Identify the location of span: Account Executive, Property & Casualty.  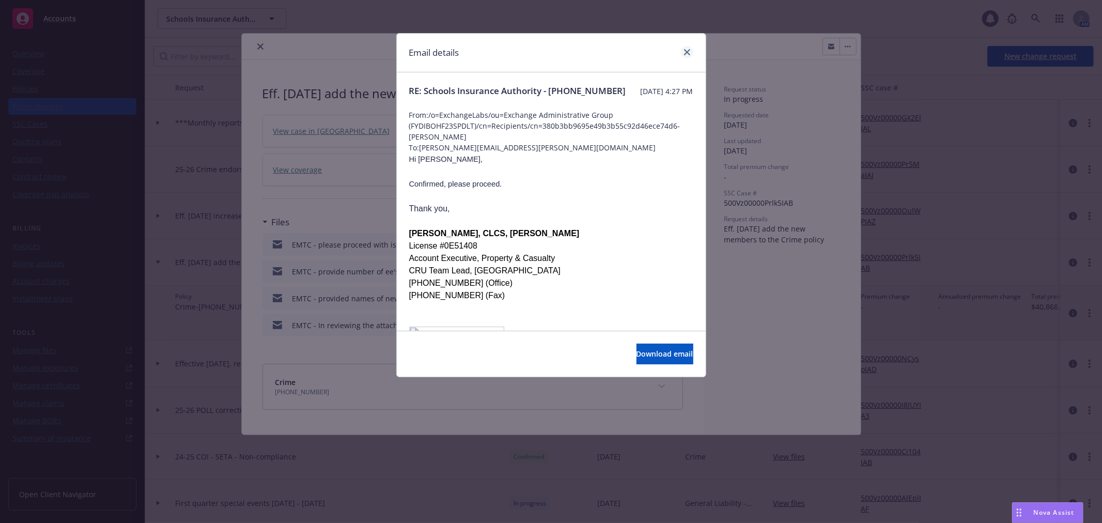
(482, 258).